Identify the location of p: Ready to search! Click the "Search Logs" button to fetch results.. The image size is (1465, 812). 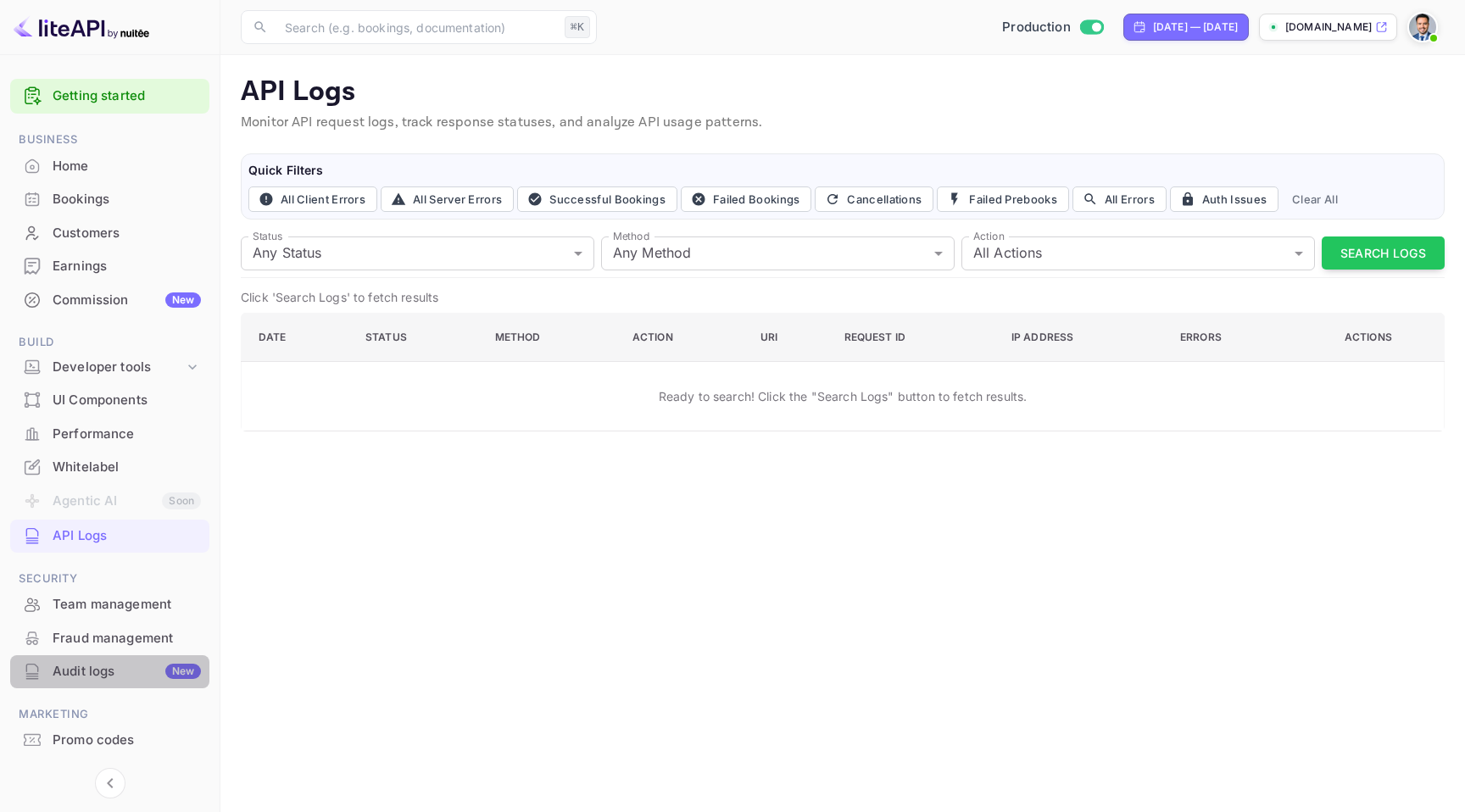
(843, 396).